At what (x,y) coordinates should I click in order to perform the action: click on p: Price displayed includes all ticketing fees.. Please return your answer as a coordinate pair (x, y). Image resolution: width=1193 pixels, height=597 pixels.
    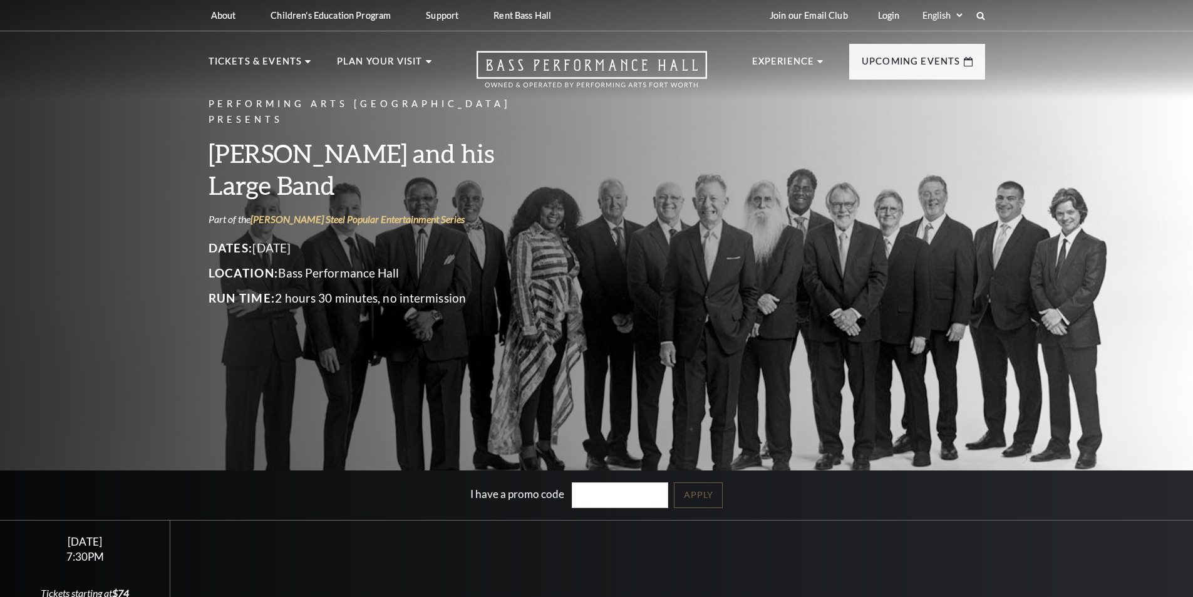
    Looking at the image, I should click on (381, 360).